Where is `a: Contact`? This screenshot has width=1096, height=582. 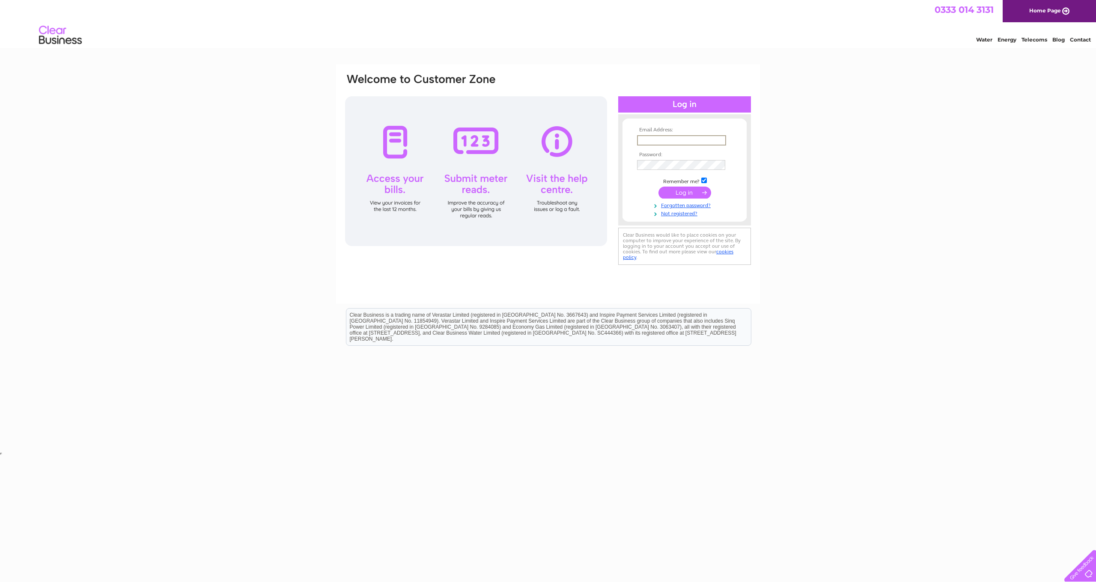 a: Contact is located at coordinates (1080, 39).